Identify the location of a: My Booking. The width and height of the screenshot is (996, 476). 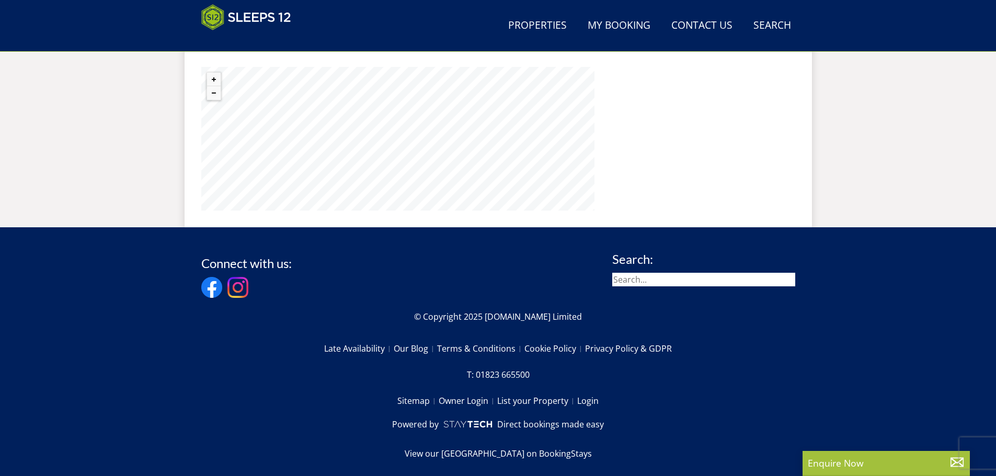
(619, 26).